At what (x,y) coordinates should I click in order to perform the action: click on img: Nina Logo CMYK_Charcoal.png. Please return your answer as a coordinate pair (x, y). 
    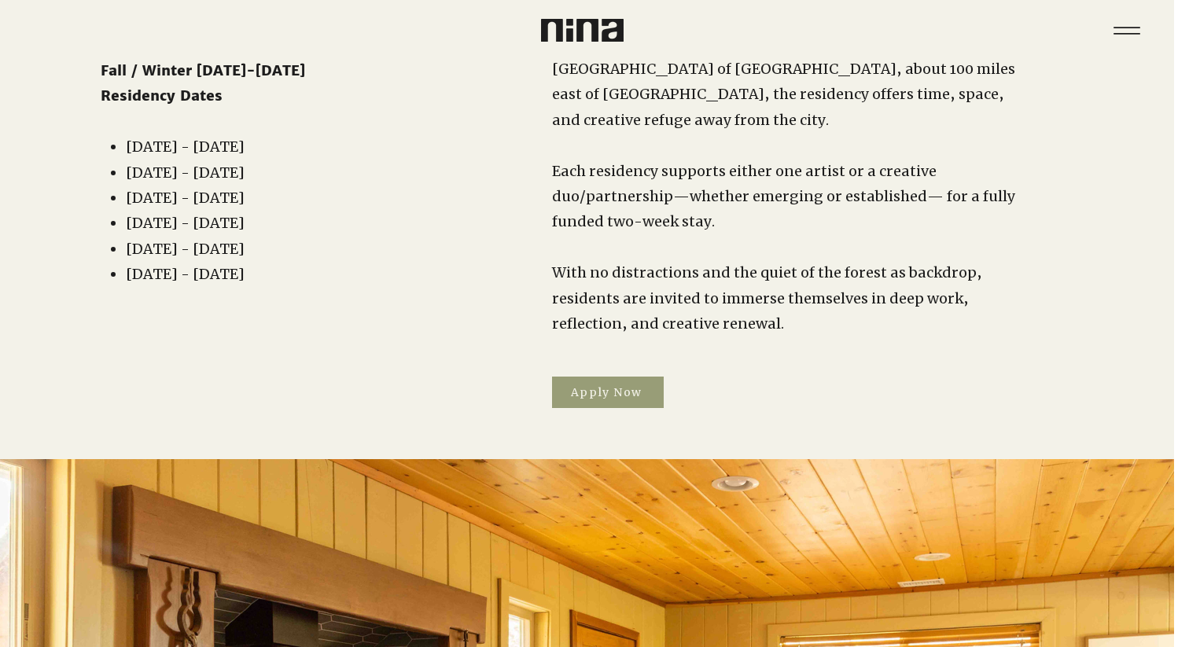
    Looking at the image, I should click on (582, 30).